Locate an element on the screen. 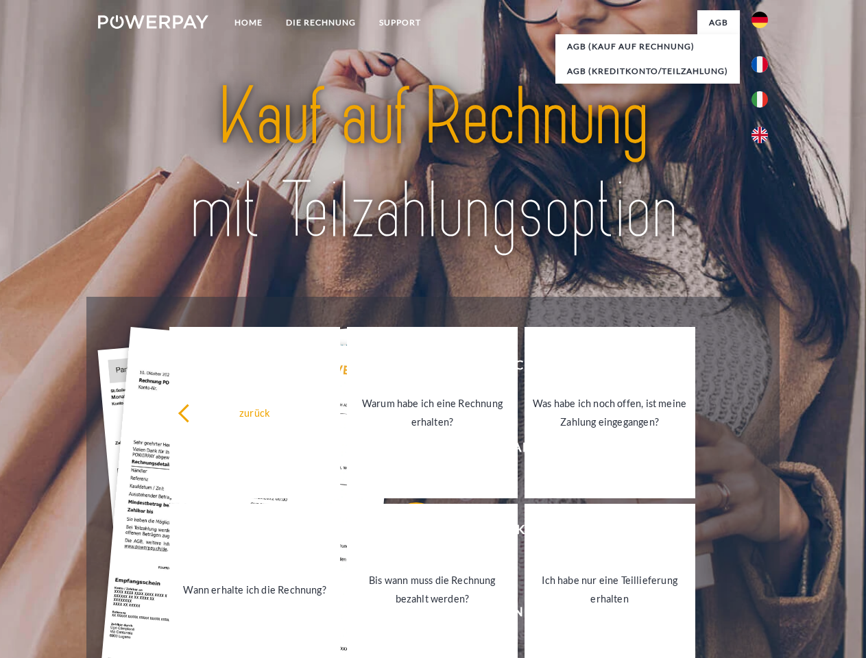  img: de is located at coordinates (760, 20).